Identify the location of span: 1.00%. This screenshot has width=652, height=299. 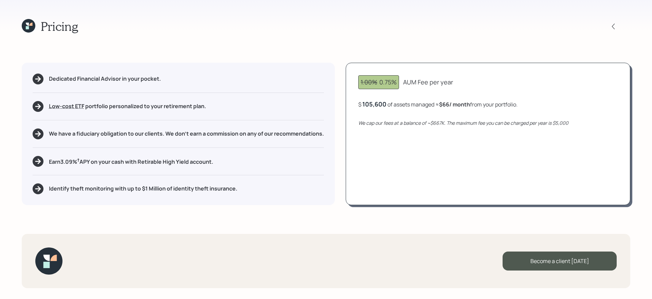
(369, 82).